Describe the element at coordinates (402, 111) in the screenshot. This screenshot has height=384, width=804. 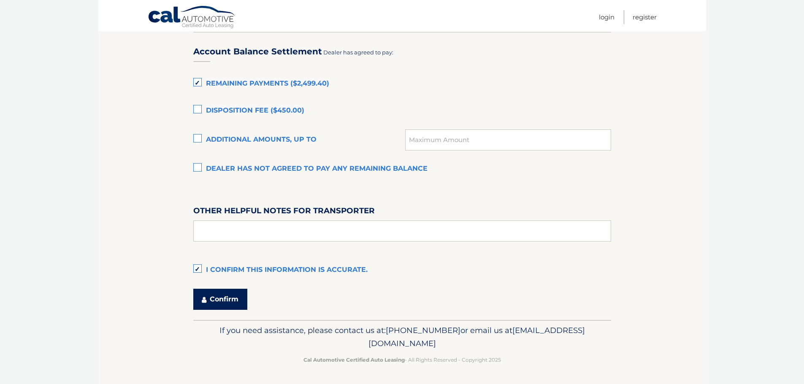
I see `label: Disposition Fee ($450.00)` at that location.